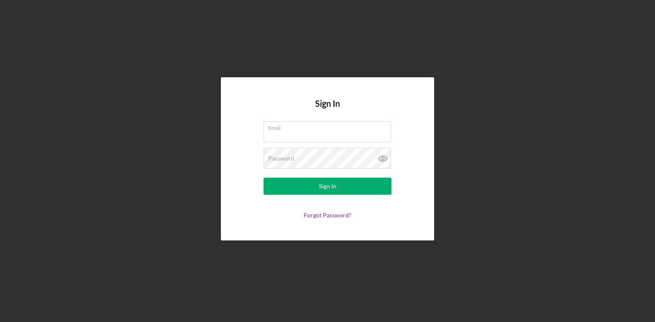 This screenshot has width=655, height=322. I want to click on div: Sign In, so click(328, 186).